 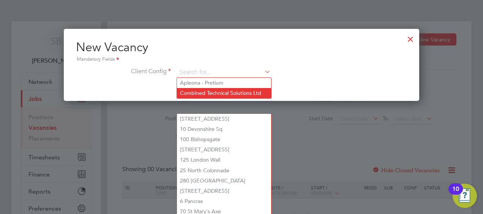 What do you see at coordinates (224, 83) in the screenshot?
I see `li: Apleona - Pretium` at bounding box center [224, 83].